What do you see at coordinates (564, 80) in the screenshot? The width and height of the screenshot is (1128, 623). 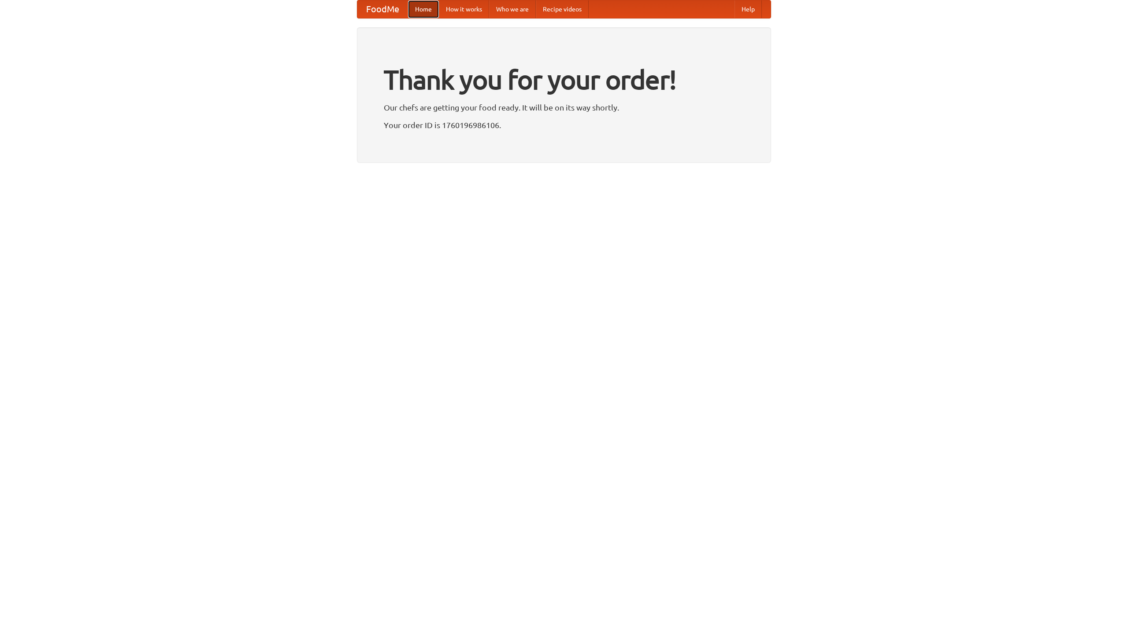 I see `h1: Thank you for your order!` at bounding box center [564, 80].